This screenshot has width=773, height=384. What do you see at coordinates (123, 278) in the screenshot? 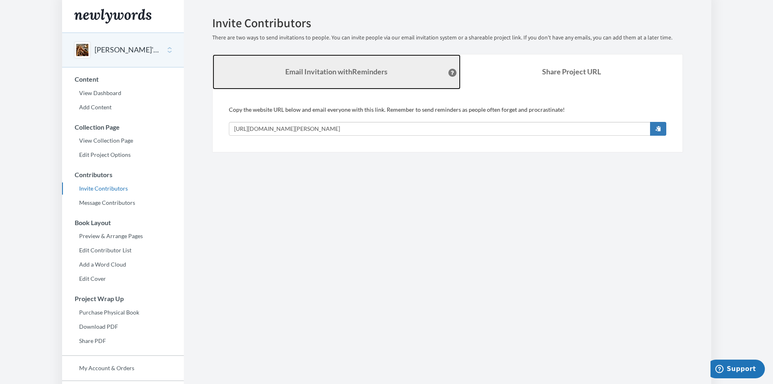
I see `a: Edit Cover` at bounding box center [123, 278].